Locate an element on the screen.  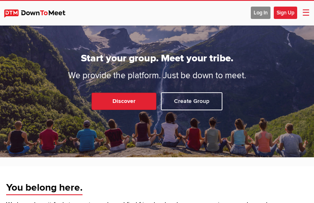
a: Log In is located at coordinates (261, 12).